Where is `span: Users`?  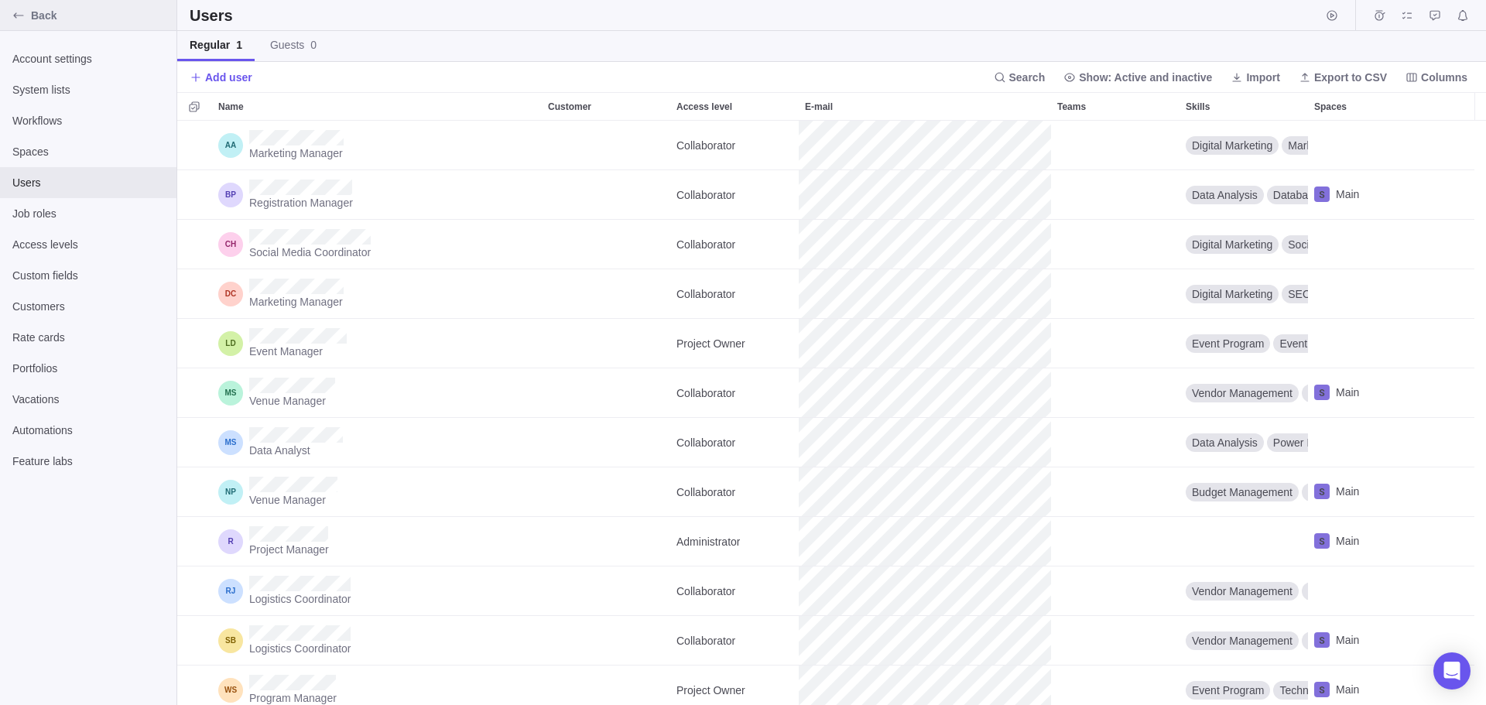 span: Users is located at coordinates (88, 183).